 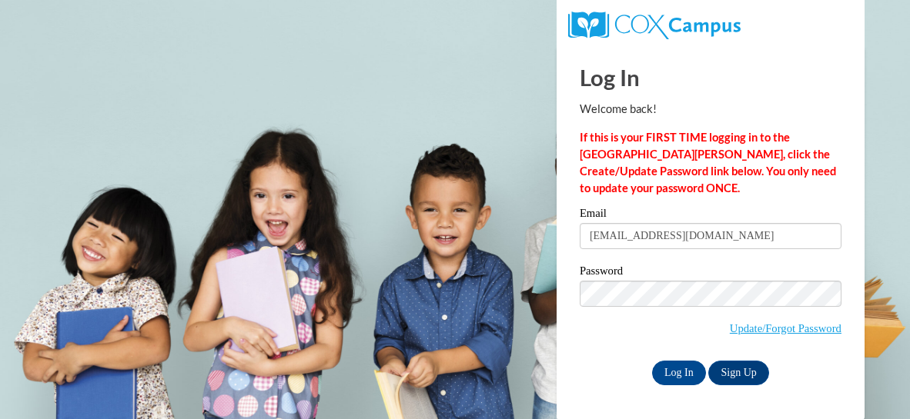 What do you see at coordinates (710, 77) in the screenshot?
I see `h1: Log In` at bounding box center [710, 77].